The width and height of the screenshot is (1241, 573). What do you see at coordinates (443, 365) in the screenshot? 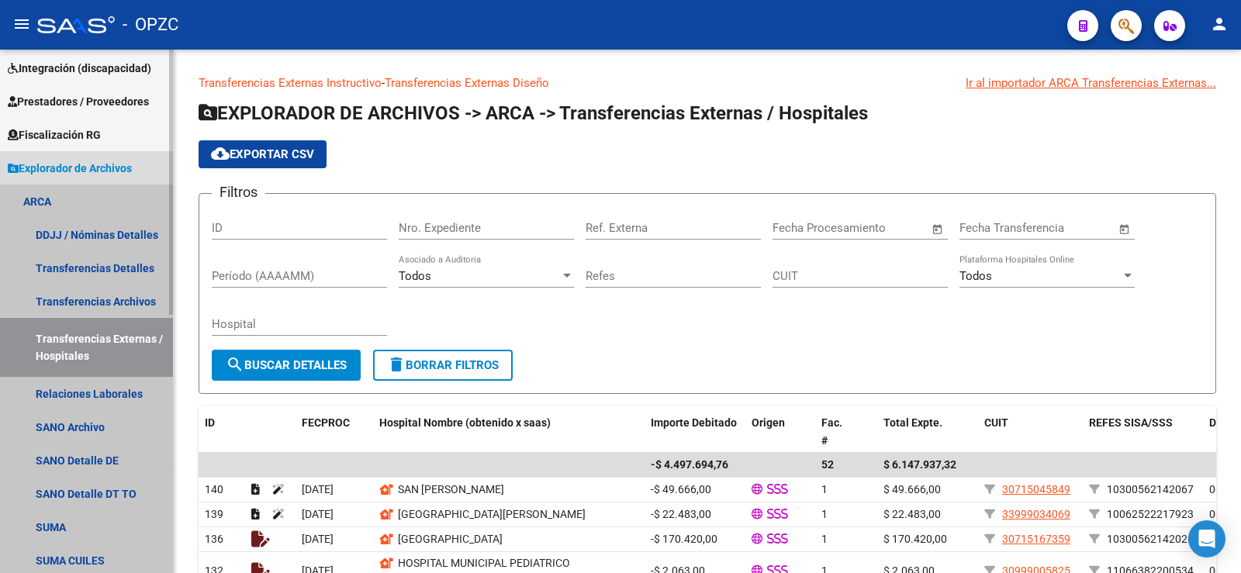
I see `button: Borrar Filtros` at bounding box center [443, 365].